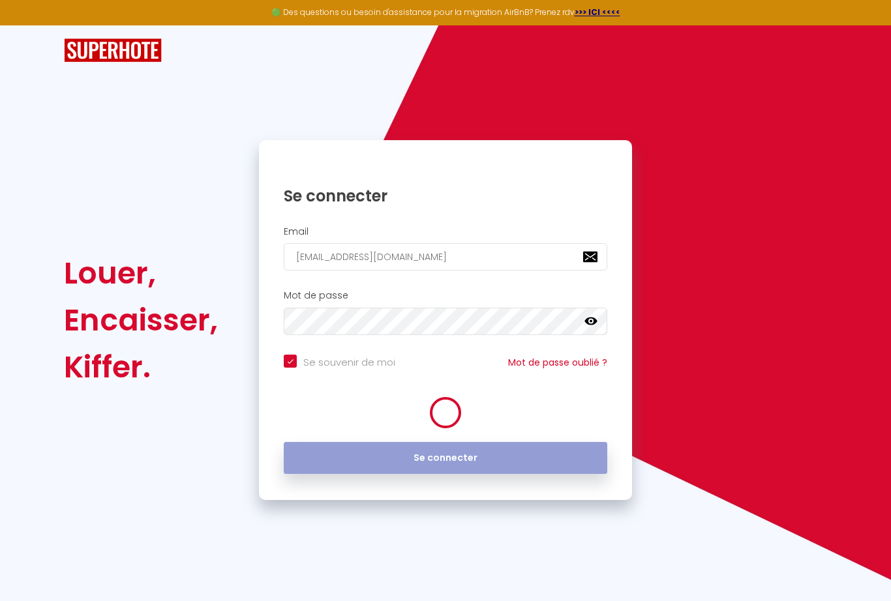 Image resolution: width=891 pixels, height=601 pixels. I want to click on h2: Mot de passe, so click(445, 295).